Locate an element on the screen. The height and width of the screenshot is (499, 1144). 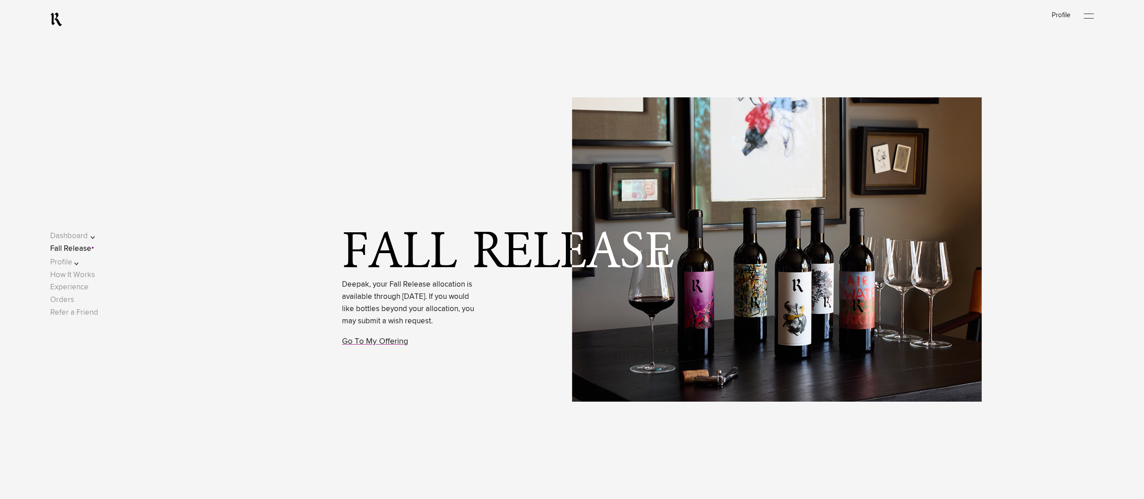
a: Go To My Offering is located at coordinates (375, 341).